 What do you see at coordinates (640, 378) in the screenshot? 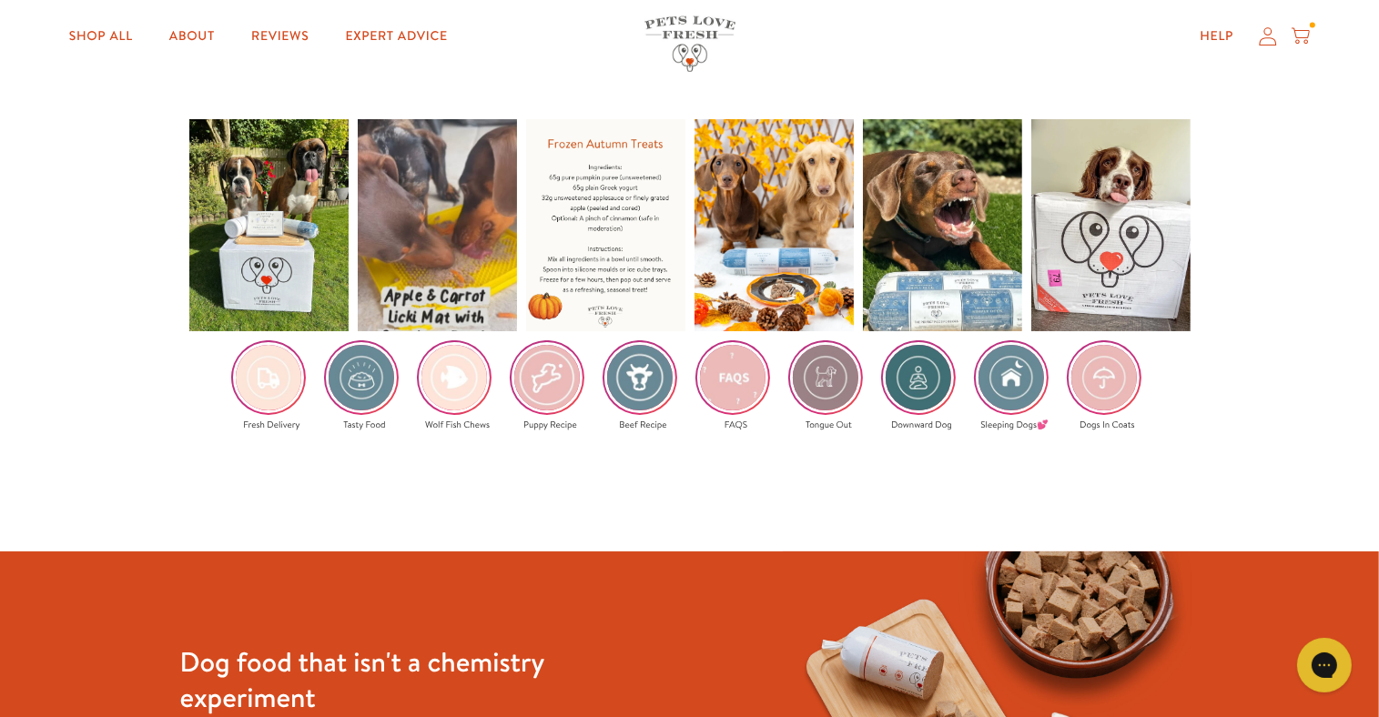
I see `img: 51019_922969244171885795-4t.jpg` at bounding box center [640, 378].